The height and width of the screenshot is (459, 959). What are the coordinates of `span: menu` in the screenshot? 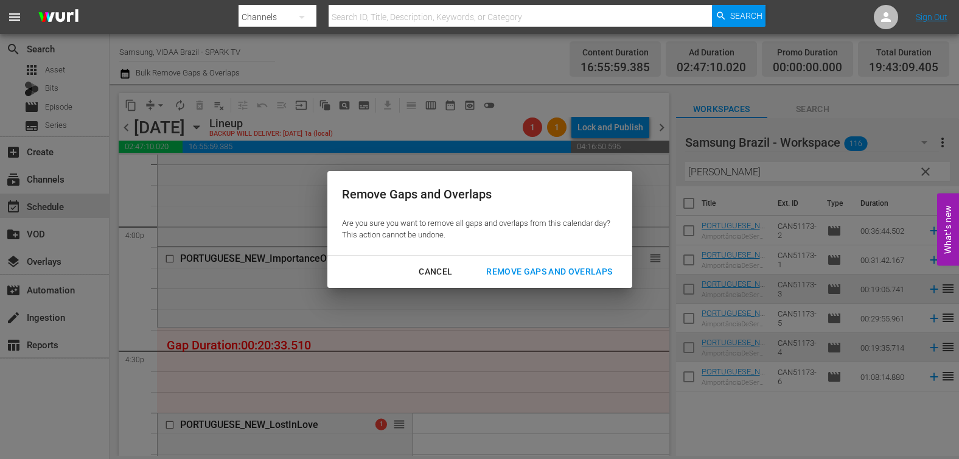 It's located at (15, 17).